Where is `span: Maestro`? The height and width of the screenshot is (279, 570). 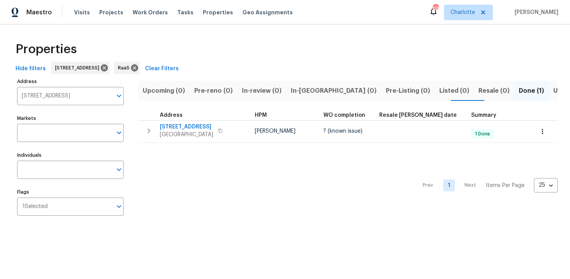 span: Maestro is located at coordinates (39, 12).